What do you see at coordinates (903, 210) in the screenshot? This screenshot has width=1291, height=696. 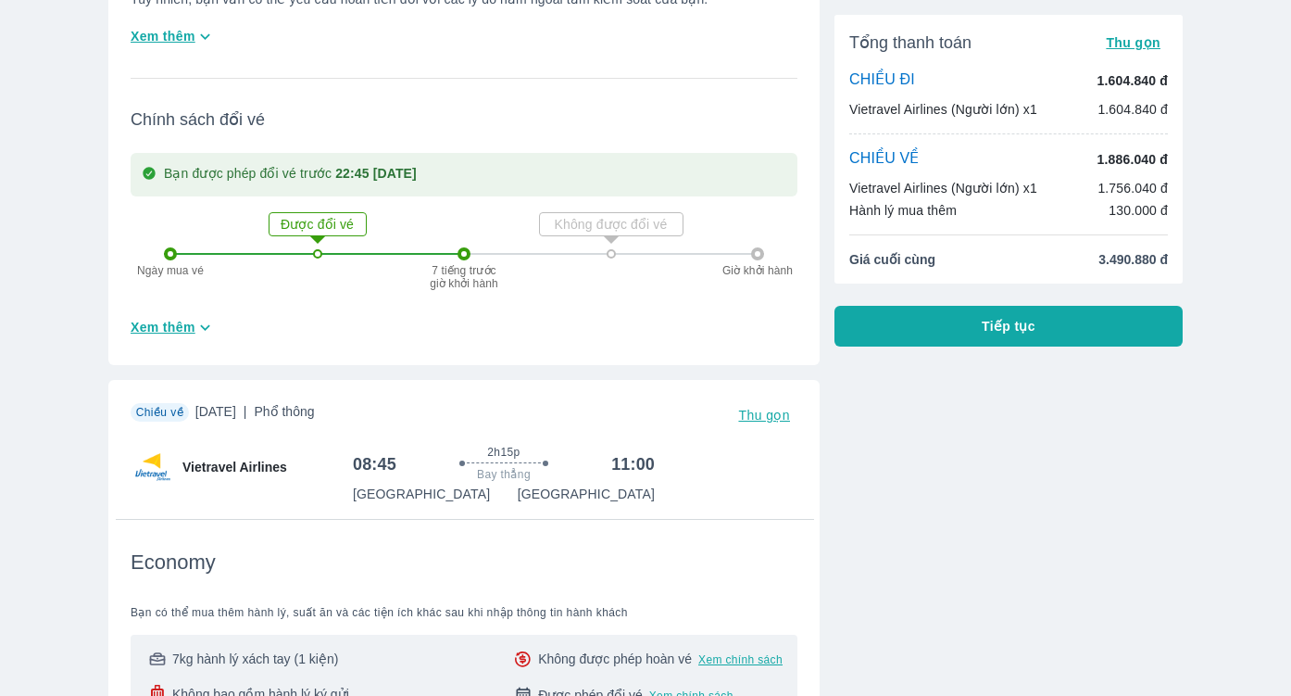 I see `p: Hành lý mua thêm` at bounding box center [903, 210].